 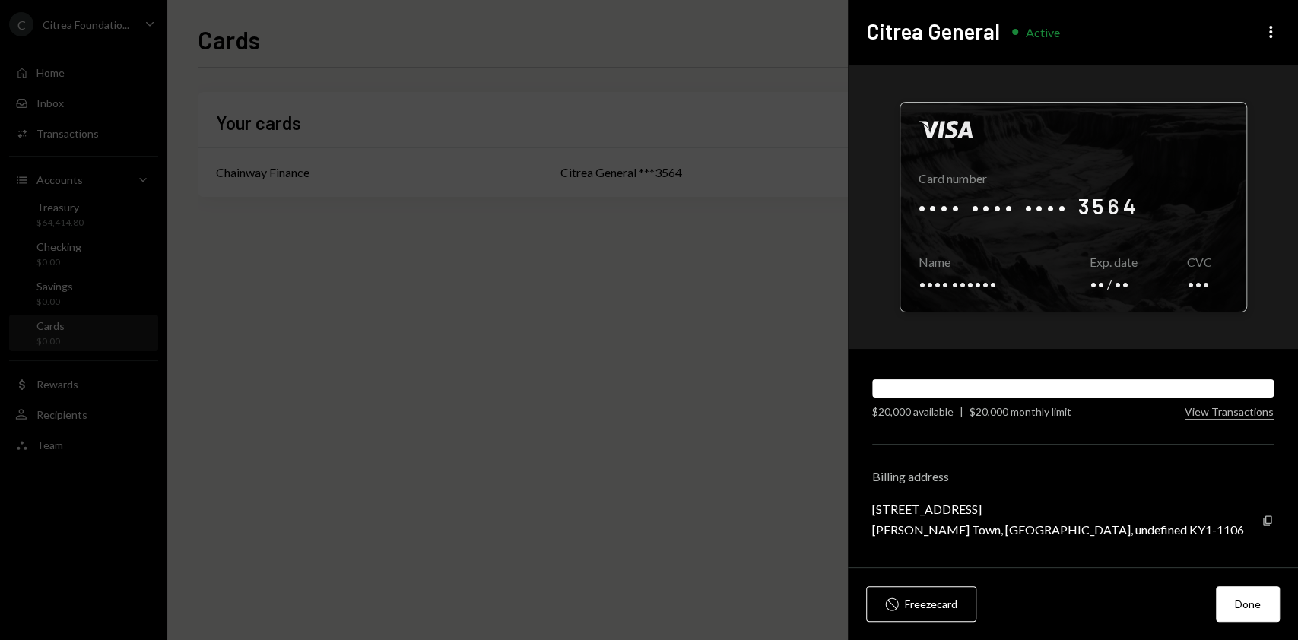 I want to click on button: Freezecard, so click(x=921, y=604).